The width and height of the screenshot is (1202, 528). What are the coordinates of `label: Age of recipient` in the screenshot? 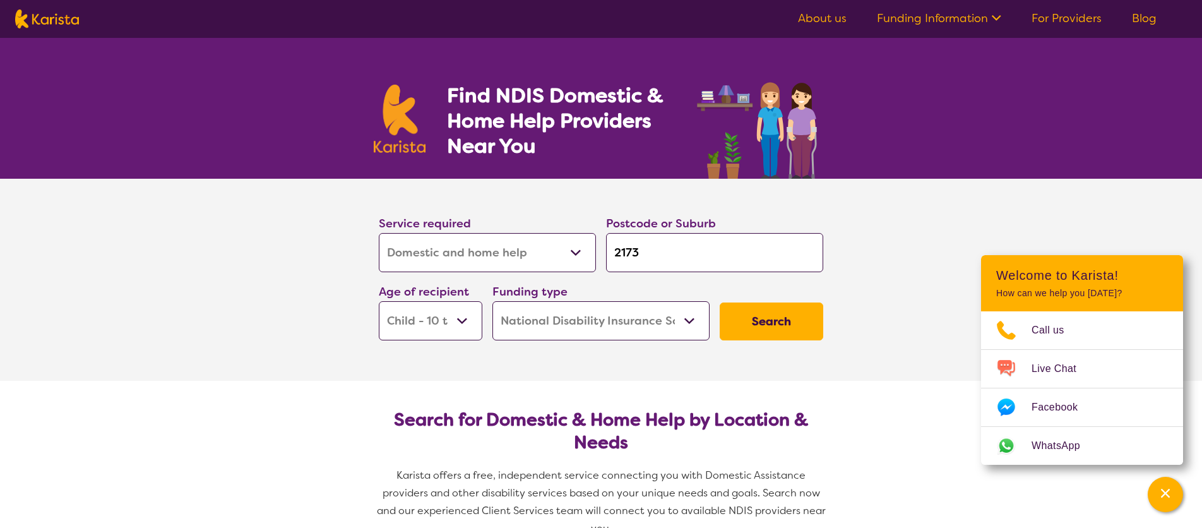 It's located at (424, 292).